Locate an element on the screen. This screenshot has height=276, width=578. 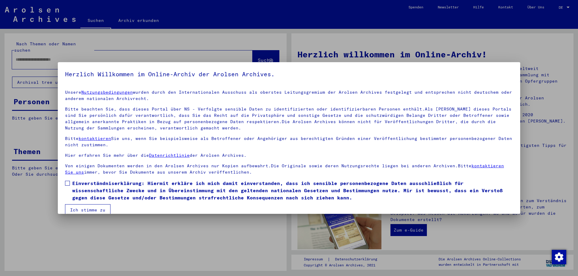
p: Hier erfahren Sie mehr über die der Arolsen Archives. is located at coordinates (289, 156).